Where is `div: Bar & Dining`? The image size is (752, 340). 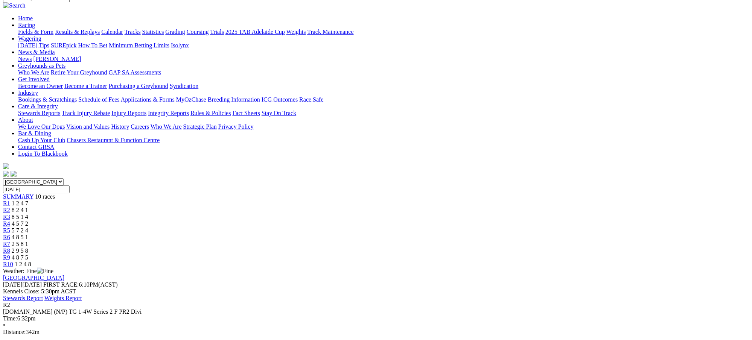
div: Bar & Dining is located at coordinates (384, 140).